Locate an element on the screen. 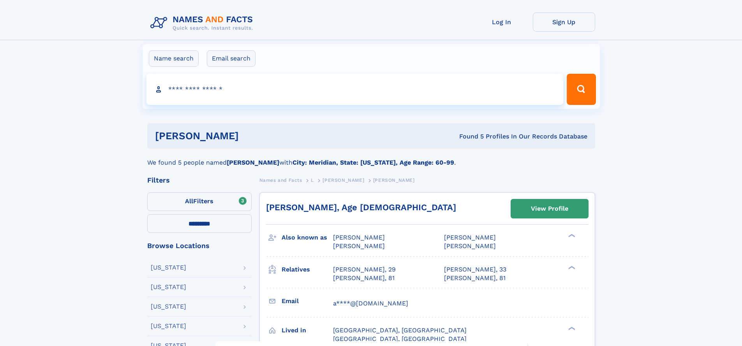  span: All is located at coordinates (189, 201).